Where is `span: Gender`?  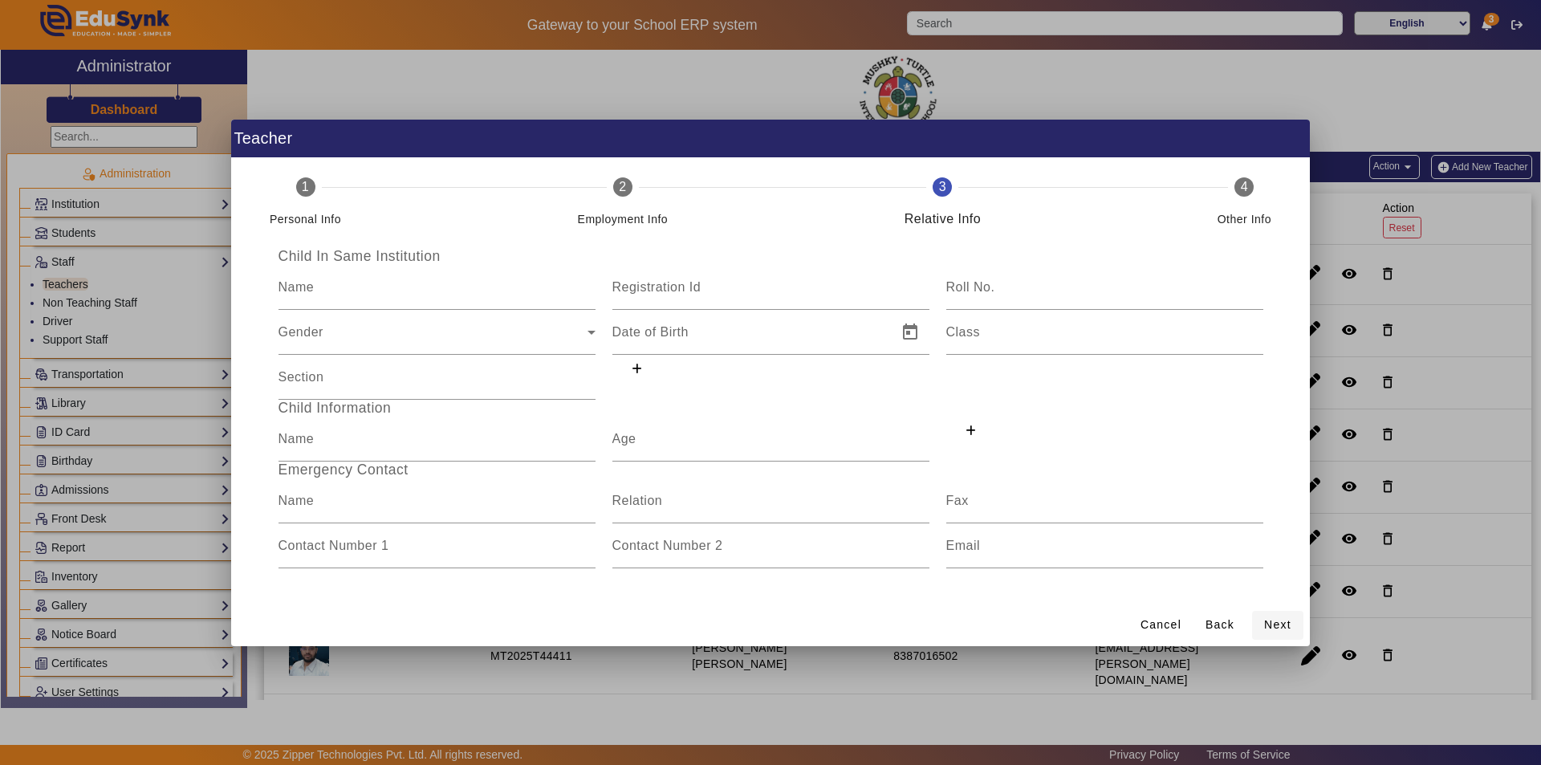
span: Gender is located at coordinates (433, 339).